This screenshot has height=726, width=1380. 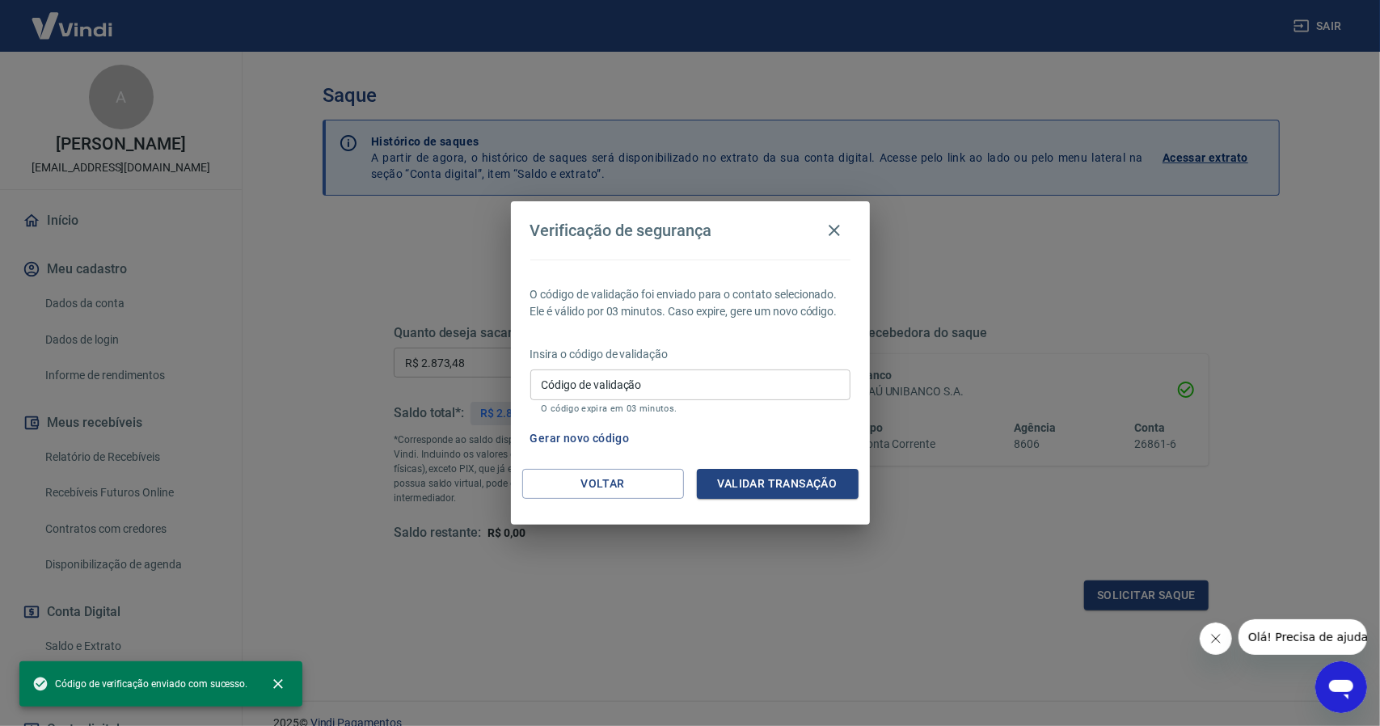 I want to click on button: Voltar, so click(x=603, y=484).